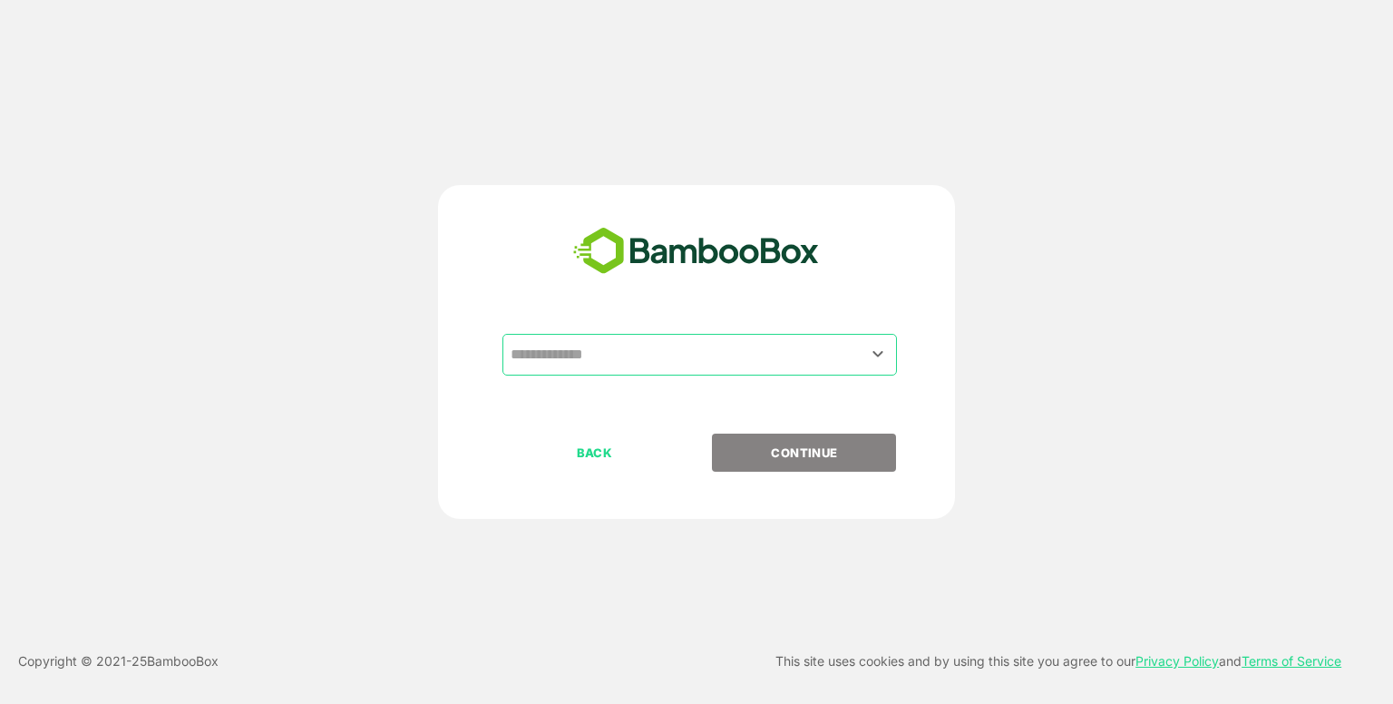 This screenshot has width=1393, height=704. I want to click on p: CONTINUE, so click(805, 453).